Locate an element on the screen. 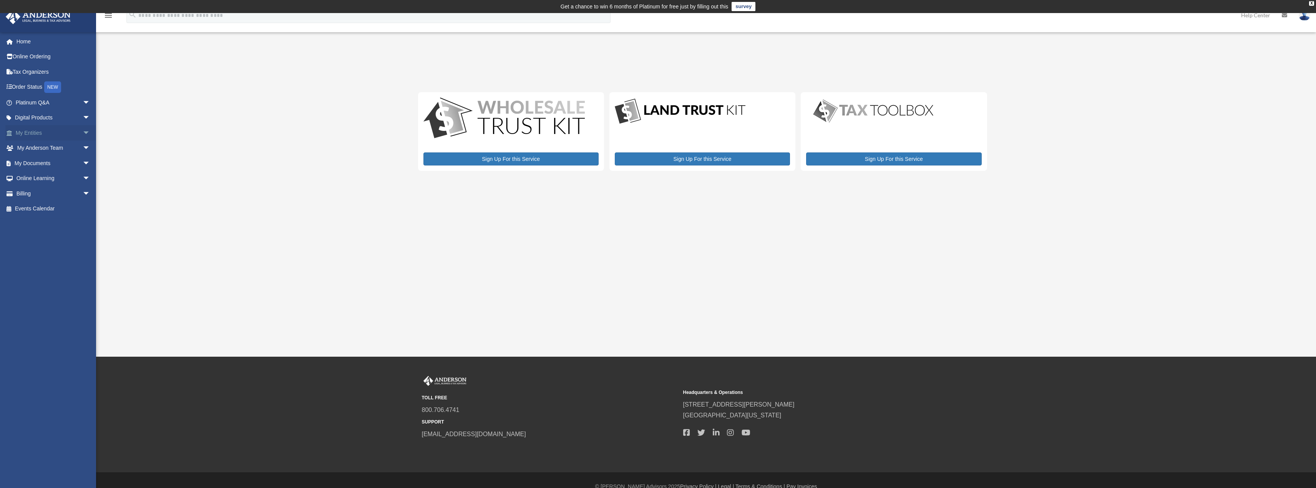 The image size is (1316, 488). a: My Entitiesarrow_drop_down is located at coordinates (53, 133).